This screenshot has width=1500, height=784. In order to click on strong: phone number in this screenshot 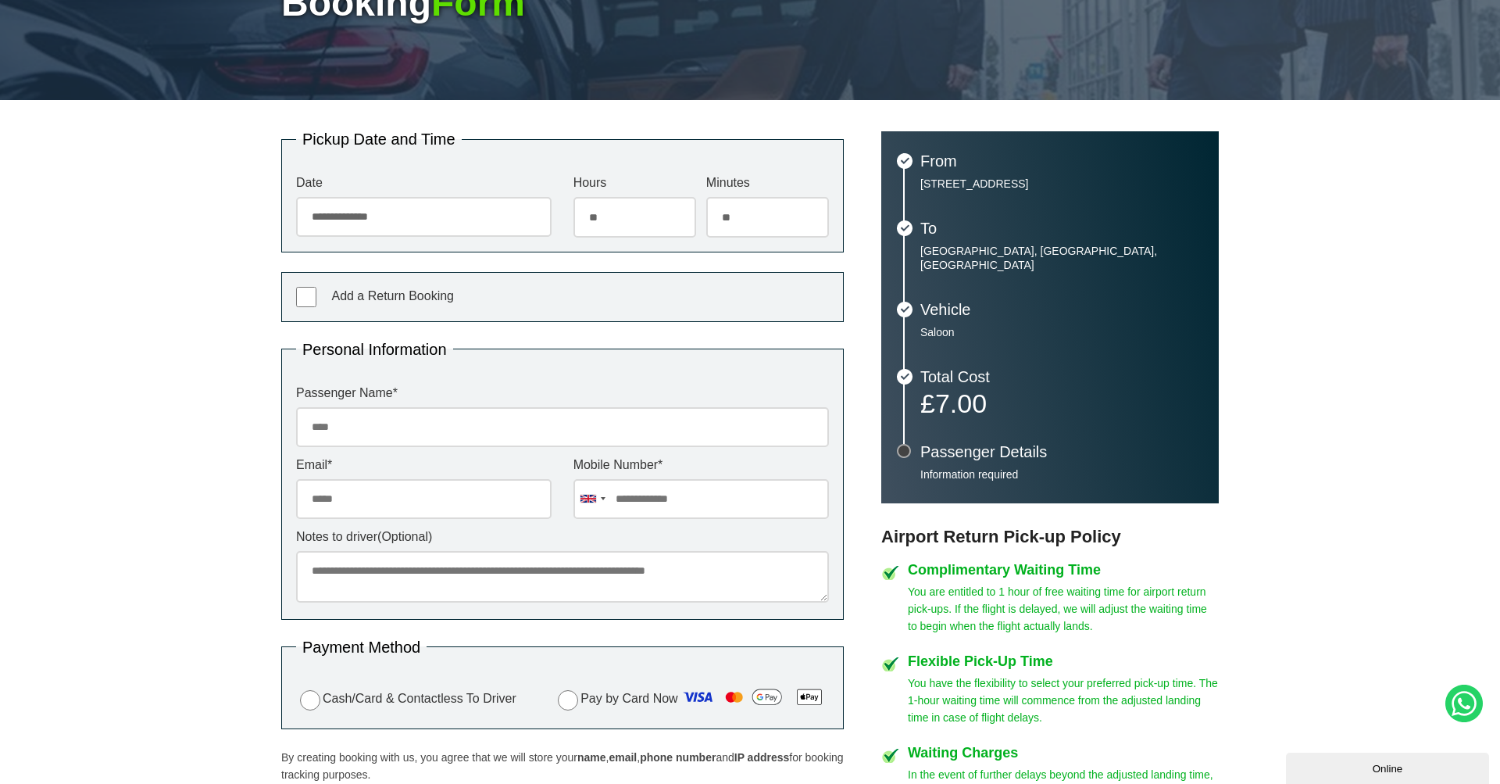, I will do `click(677, 757)`.